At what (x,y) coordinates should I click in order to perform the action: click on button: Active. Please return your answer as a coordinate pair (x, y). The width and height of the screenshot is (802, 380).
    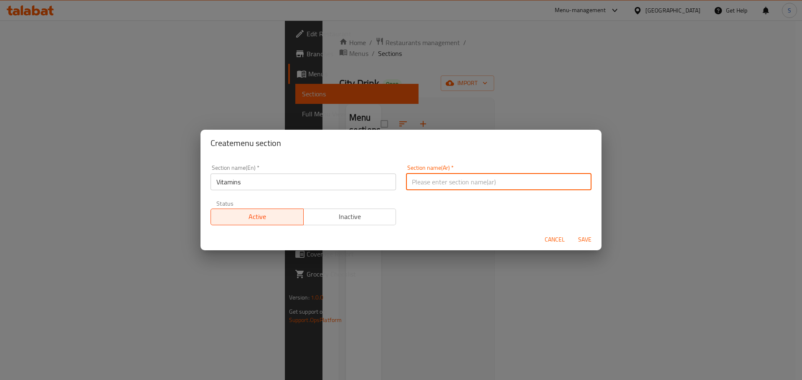
    Looking at the image, I should click on (257, 217).